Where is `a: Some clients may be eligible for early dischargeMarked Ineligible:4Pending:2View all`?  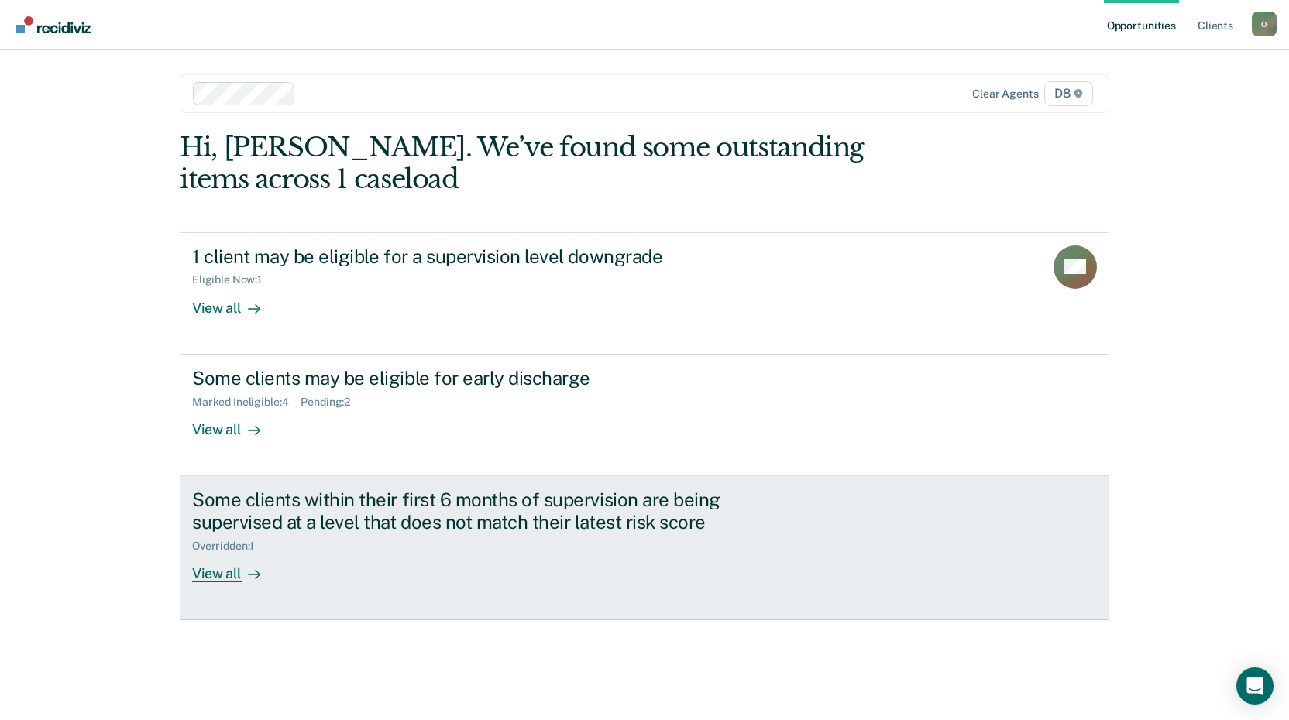 a: Some clients may be eligible for early dischargeMarked Ineligible:4Pending:2View all is located at coordinates (645, 415).